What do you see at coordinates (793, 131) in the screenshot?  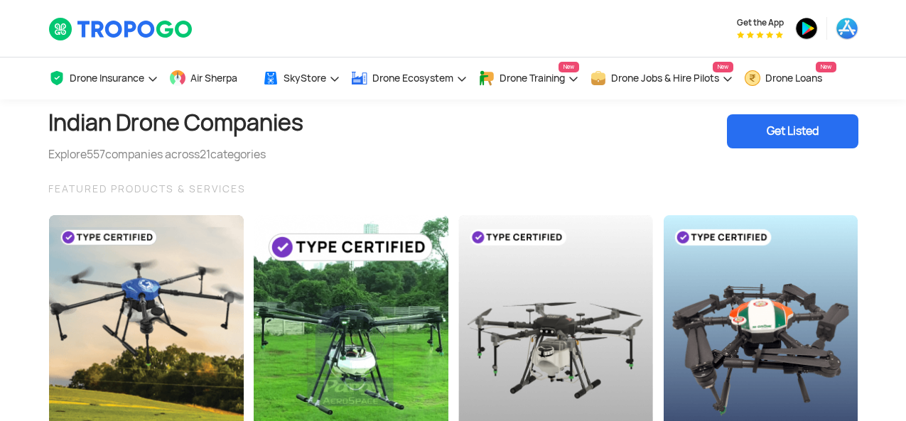 I see `div: Get Listed` at bounding box center [793, 131].